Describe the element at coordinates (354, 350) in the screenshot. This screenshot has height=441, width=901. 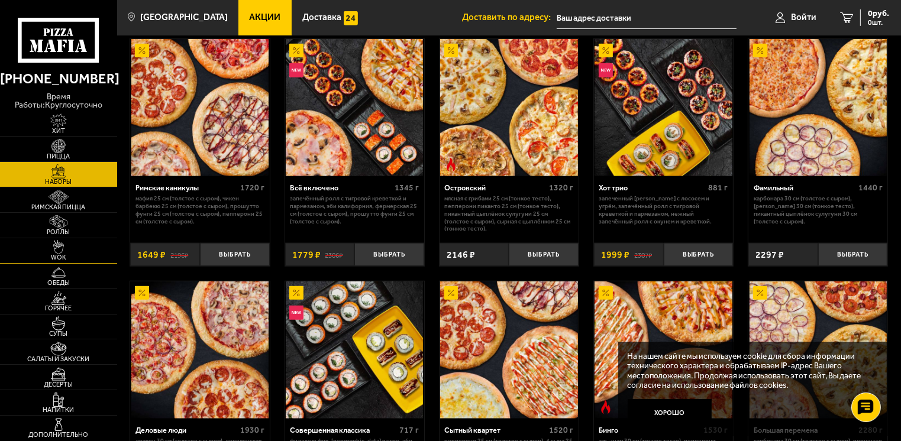
I see `a: АкционныйНовинкаСовершенная классика` at that location.